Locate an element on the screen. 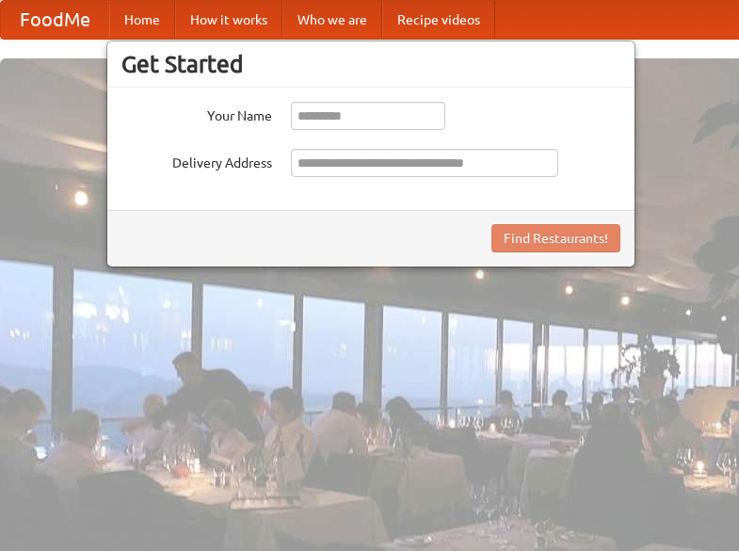 The height and width of the screenshot is (551, 739). h3: Get Started is located at coordinates (371, 64).